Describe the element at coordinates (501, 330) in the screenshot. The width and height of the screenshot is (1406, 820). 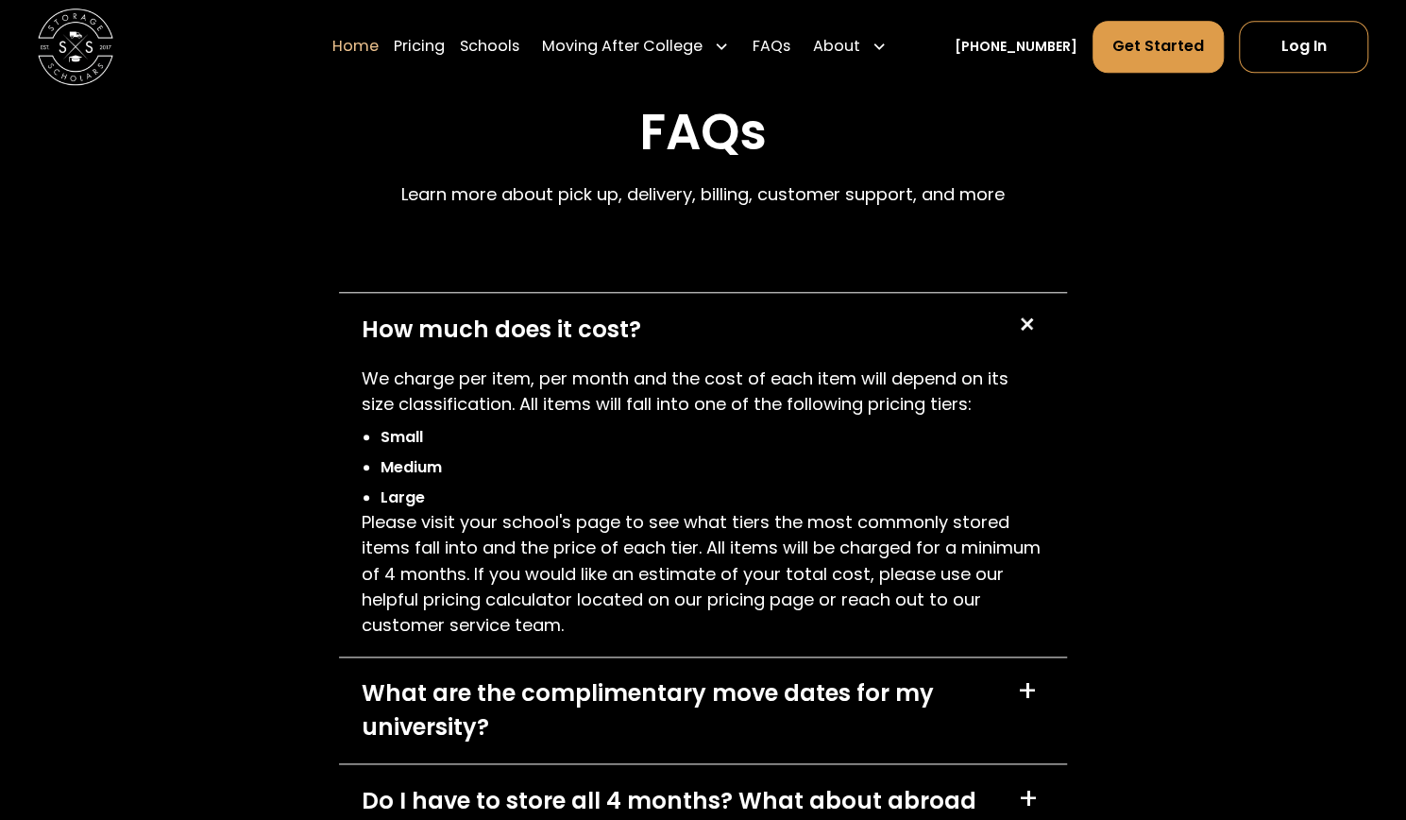
I see `div: How much does it cost?` at that location.